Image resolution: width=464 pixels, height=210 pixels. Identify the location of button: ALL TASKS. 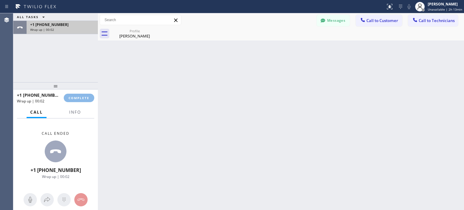
(32, 17).